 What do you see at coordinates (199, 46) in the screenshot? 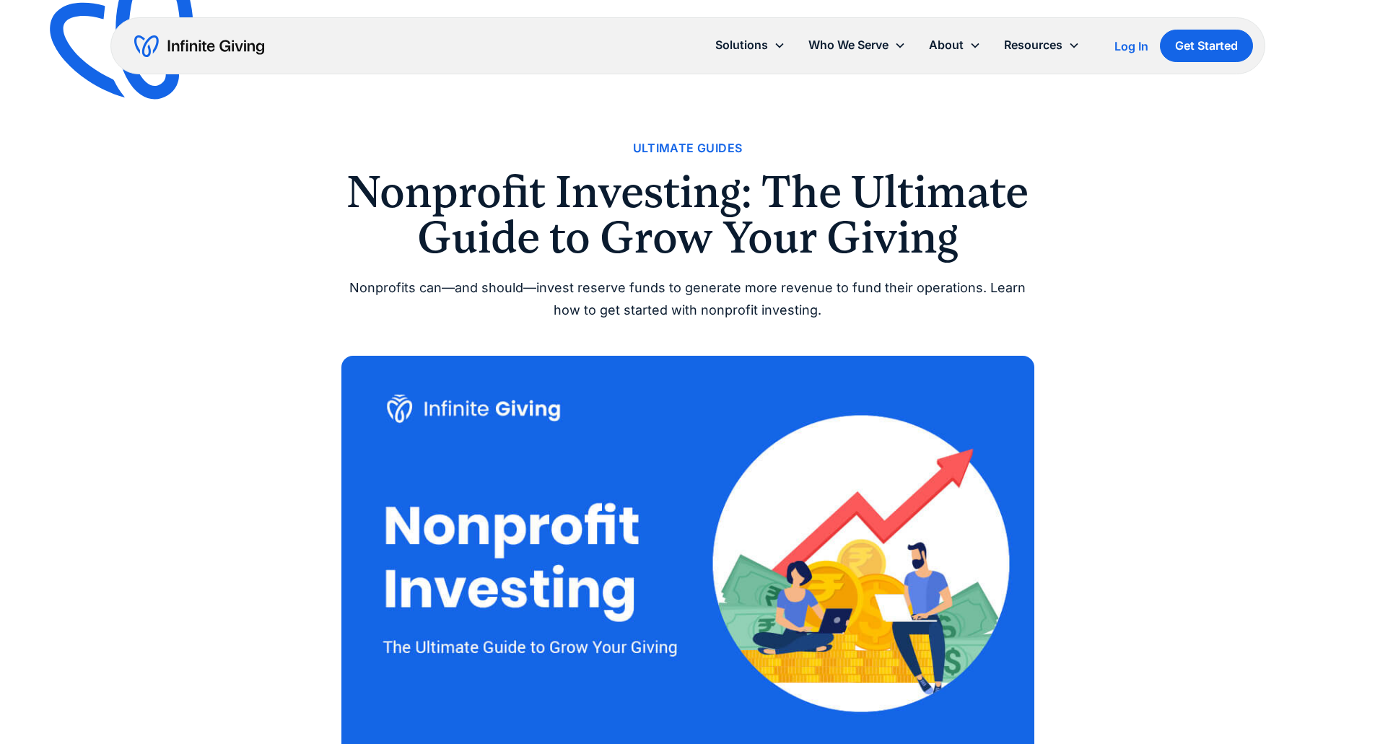
I see `a: home` at bounding box center [199, 46].